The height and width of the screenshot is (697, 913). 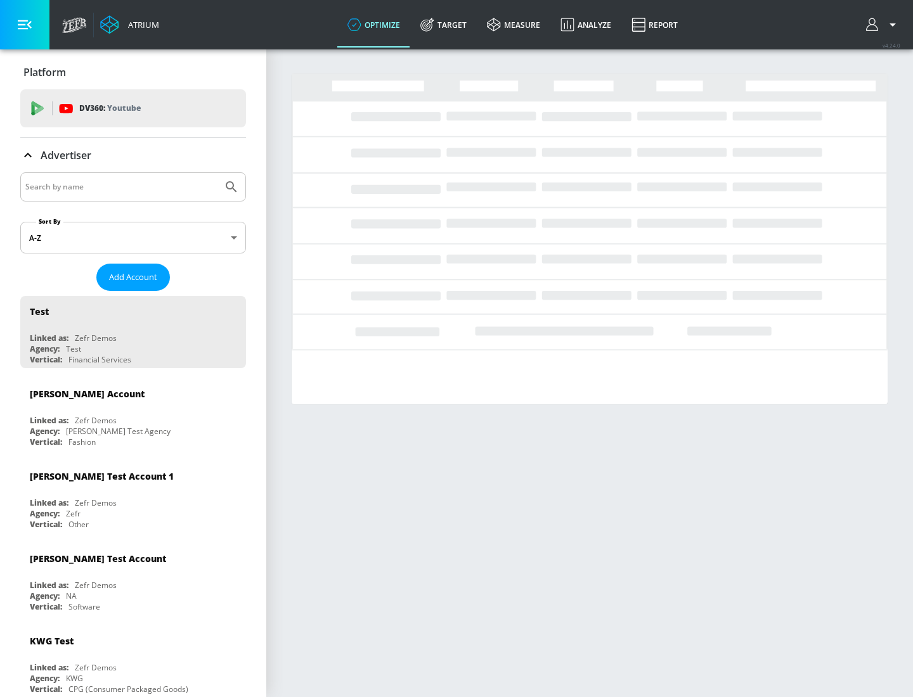 What do you see at coordinates (51, 641) in the screenshot?
I see `div: KWG Test` at bounding box center [51, 641].